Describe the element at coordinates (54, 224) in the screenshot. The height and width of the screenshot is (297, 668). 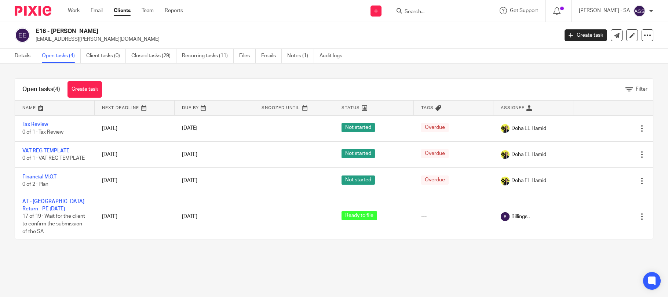
I see `span: 17 of 19 · Wait for the client to confirm the submission of the SA` at that location.